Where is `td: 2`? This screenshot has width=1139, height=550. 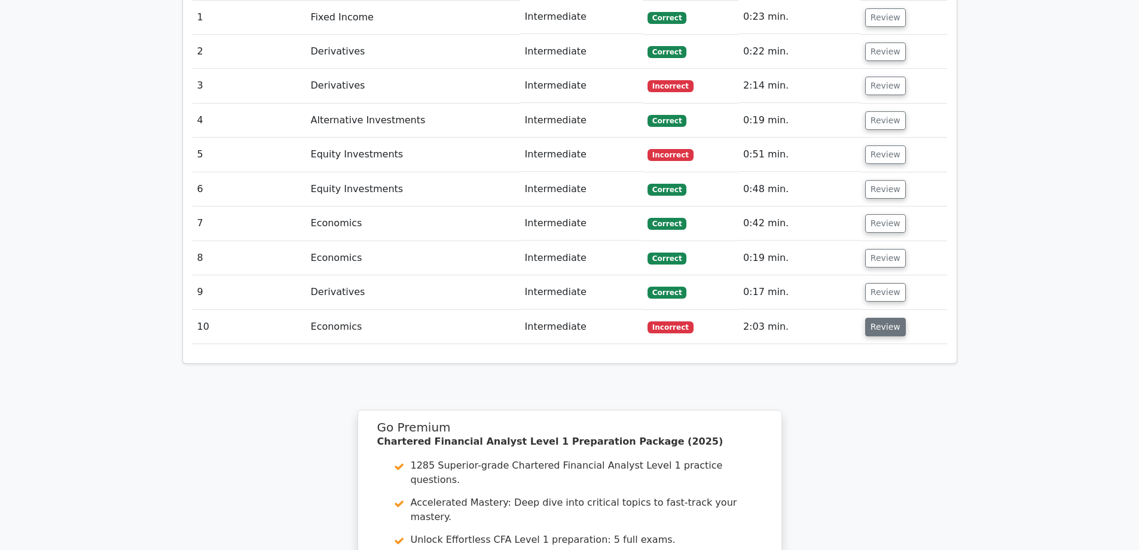 td: 2 is located at coordinates (249, 51).